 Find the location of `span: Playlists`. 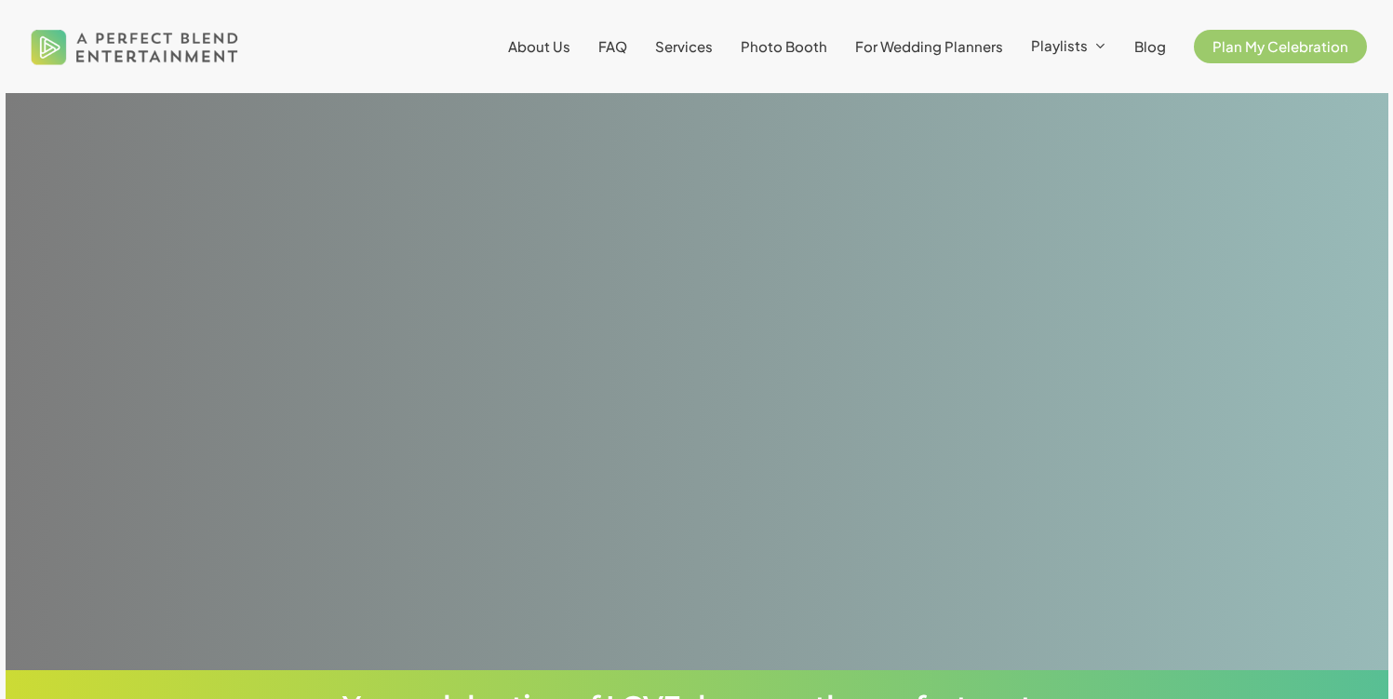

span: Playlists is located at coordinates (1059, 45).